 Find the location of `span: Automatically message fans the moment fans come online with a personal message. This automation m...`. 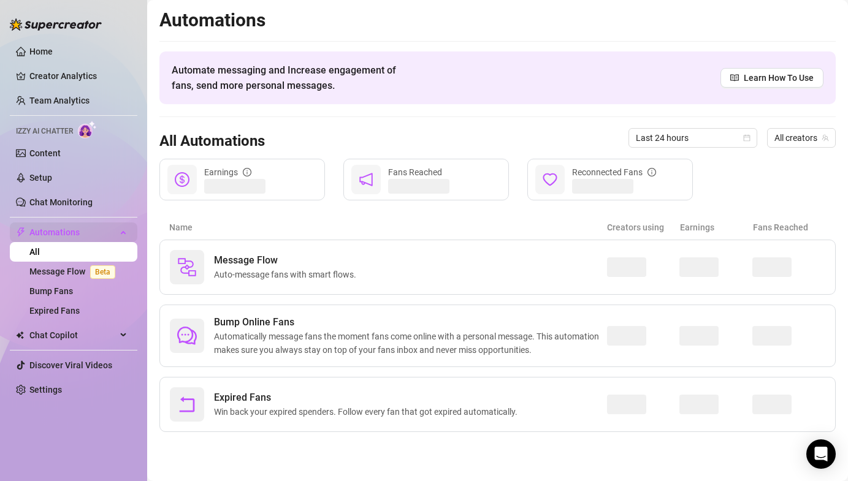

span: Automatically message fans the moment fans come online with a personal message. This automation m... is located at coordinates (410, 343).